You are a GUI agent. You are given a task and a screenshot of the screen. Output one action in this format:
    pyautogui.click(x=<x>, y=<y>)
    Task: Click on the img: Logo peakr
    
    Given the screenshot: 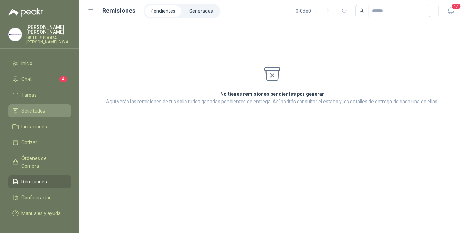 What is the action you would take?
    pyautogui.click(x=26, y=12)
    